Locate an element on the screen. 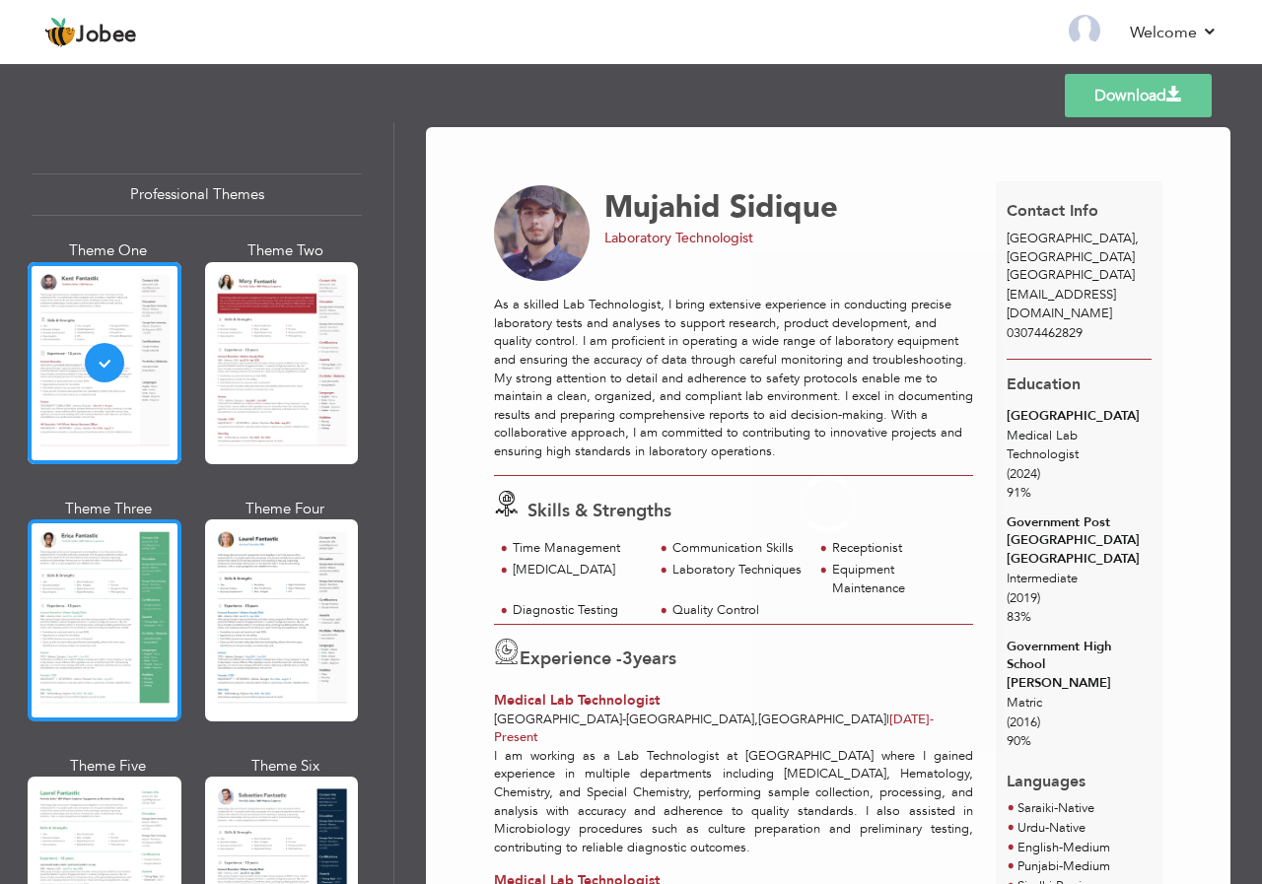  div: Theme Two is located at coordinates (286, 250).